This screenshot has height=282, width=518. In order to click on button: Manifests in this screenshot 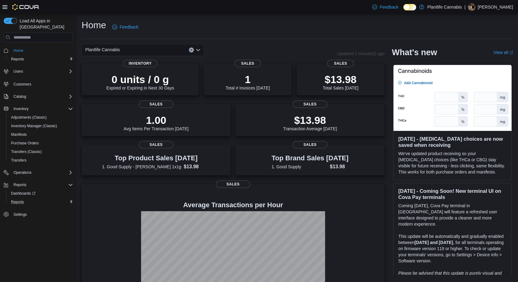, I will do `click(41, 135)`.